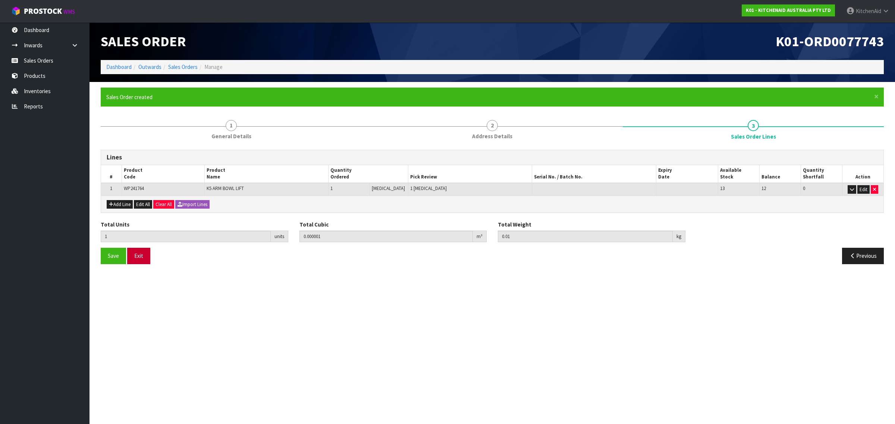 Image resolution: width=895 pixels, height=424 pixels. I want to click on span: Manage, so click(213, 67).